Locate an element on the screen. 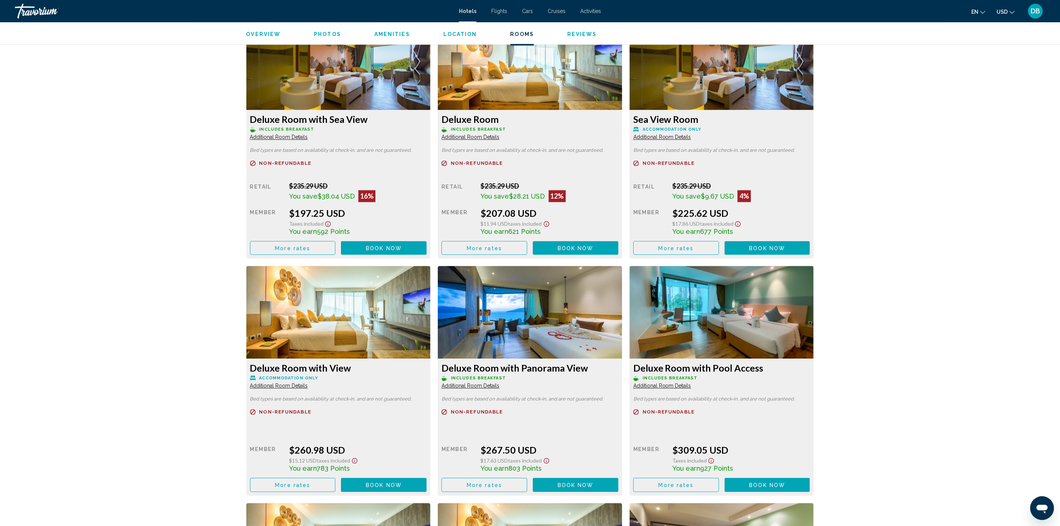 The image size is (1060, 526). img: ad1d9852-b89d-4b58-8769-b551c71e247d.jpeg is located at coordinates (530, 64).